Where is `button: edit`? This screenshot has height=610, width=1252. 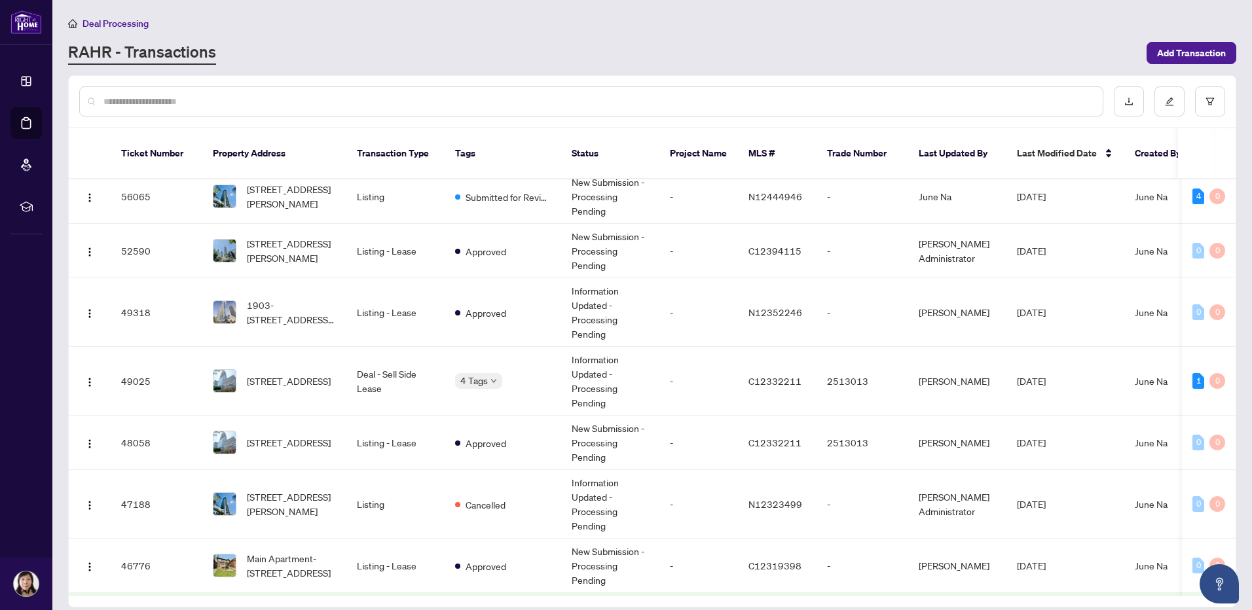
button: edit is located at coordinates (1170, 102).